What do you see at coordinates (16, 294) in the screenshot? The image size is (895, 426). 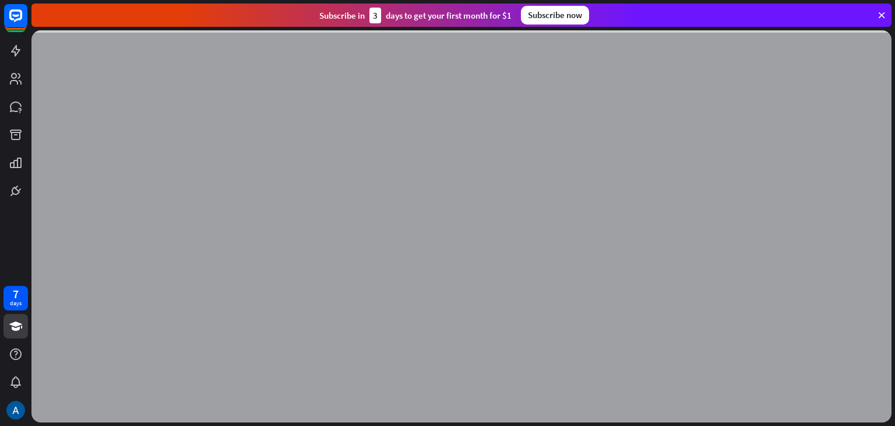 I see `div: 7` at bounding box center [16, 294].